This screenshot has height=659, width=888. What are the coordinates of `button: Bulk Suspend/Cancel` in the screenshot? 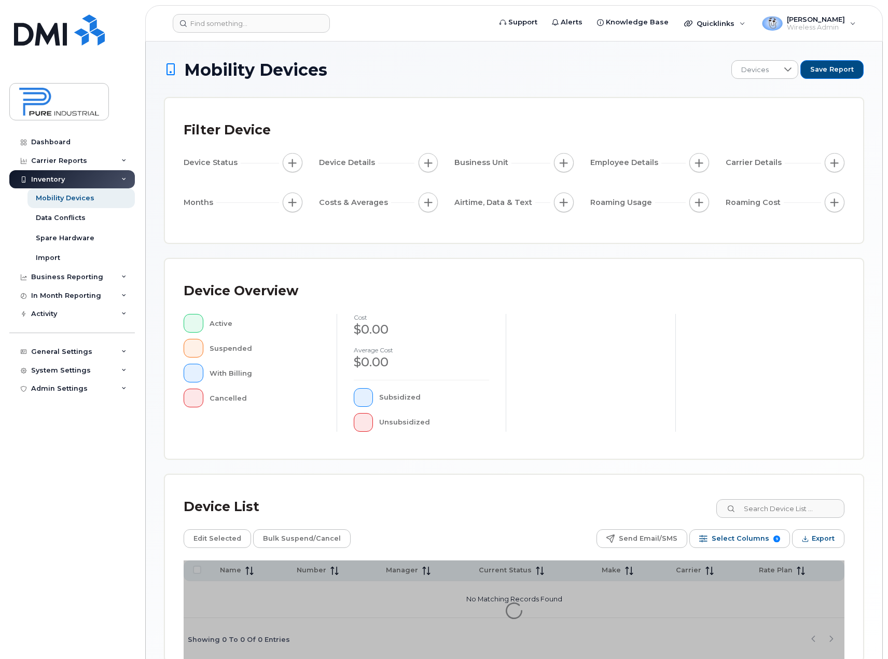 It's located at (302, 539).